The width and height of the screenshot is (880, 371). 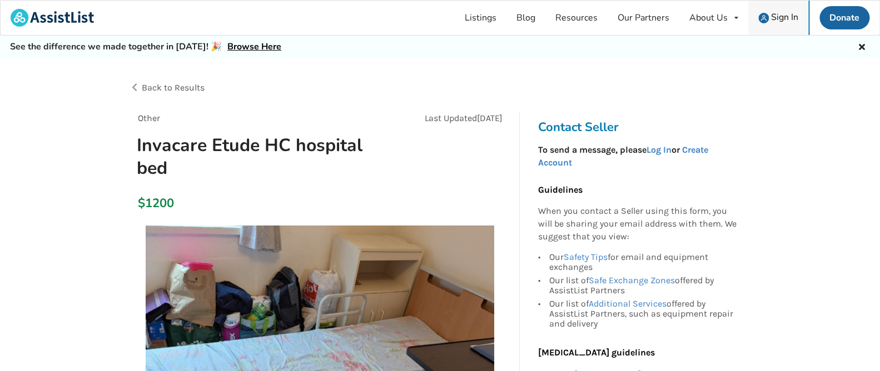 What do you see at coordinates (778, 18) in the screenshot?
I see `a: user icon Sign In` at bounding box center [778, 18].